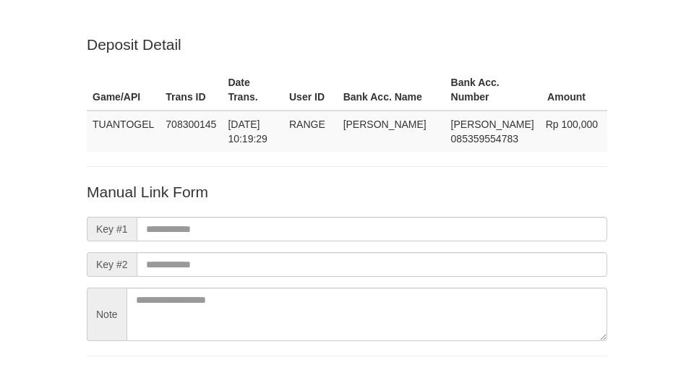  Describe the element at coordinates (484, 139) in the screenshot. I see `span: Copy 085359554783 to clipboard` at that location.